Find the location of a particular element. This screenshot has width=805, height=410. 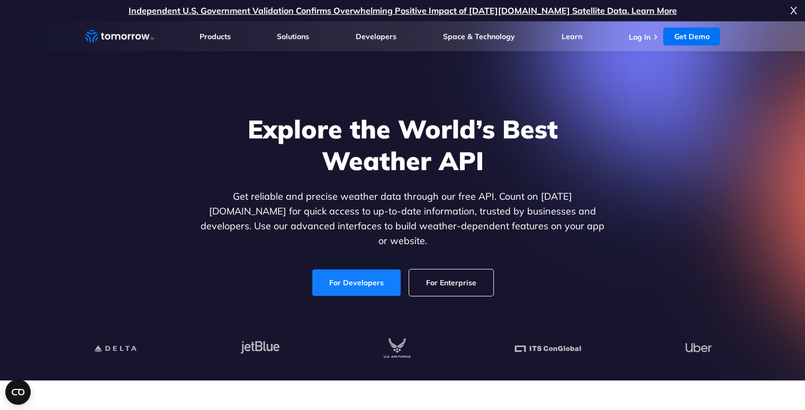

h1: Explore the World’s Best Weather API is located at coordinates (403, 145).